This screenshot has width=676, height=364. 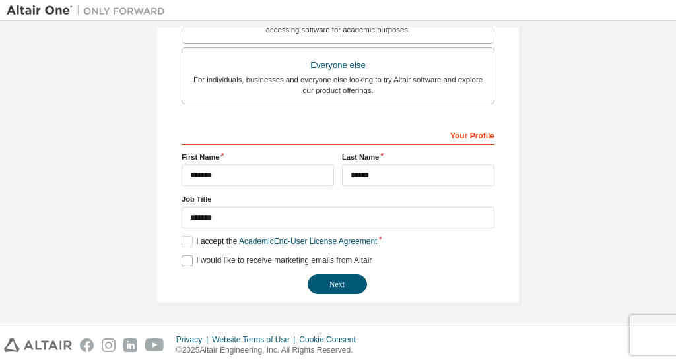 What do you see at coordinates (276, 261) in the screenshot?
I see `label: I would like to receive marketing emails from Altair` at bounding box center [276, 261].